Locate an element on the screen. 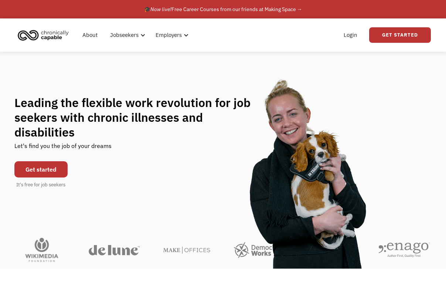  div: Let's find you the job of your dreams is located at coordinates (63, 149).